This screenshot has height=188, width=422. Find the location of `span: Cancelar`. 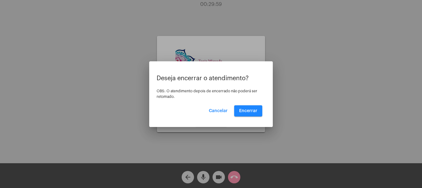

span: Cancelar is located at coordinates (218, 111).